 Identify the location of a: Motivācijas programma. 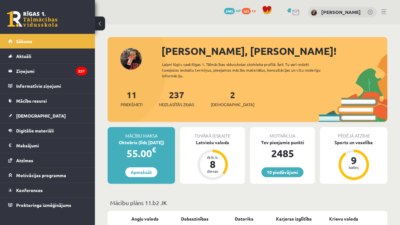
(47, 175).